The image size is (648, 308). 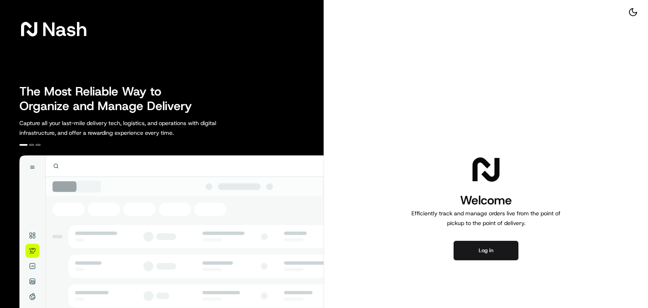 What do you see at coordinates (486, 251) in the screenshot?
I see `button: Log in` at bounding box center [486, 251].